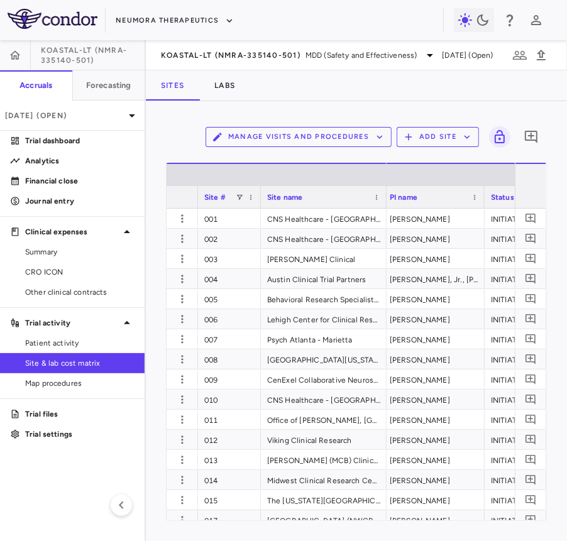 The image size is (567, 541). Describe the element at coordinates (285, 197) in the screenshot. I see `span: Site name` at that location.